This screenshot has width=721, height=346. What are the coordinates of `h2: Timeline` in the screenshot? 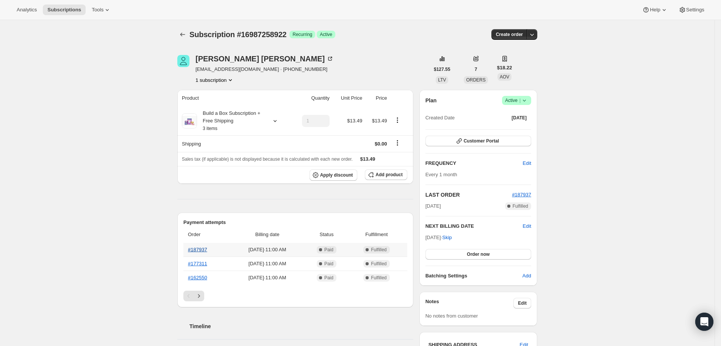 It's located at (301, 326).